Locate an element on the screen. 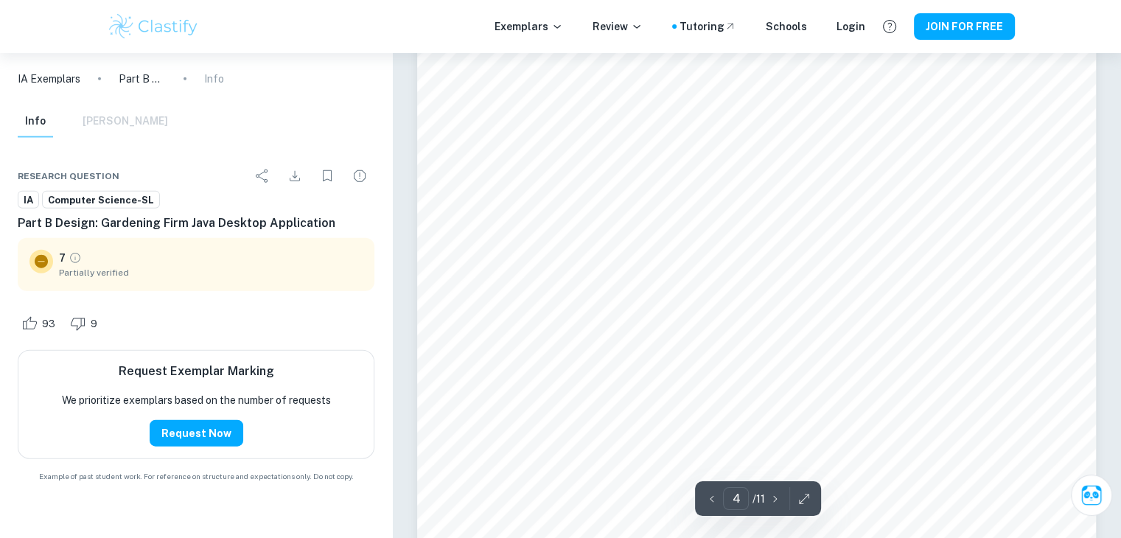 This screenshot has height=538, width=1121. p: Info is located at coordinates (214, 79).